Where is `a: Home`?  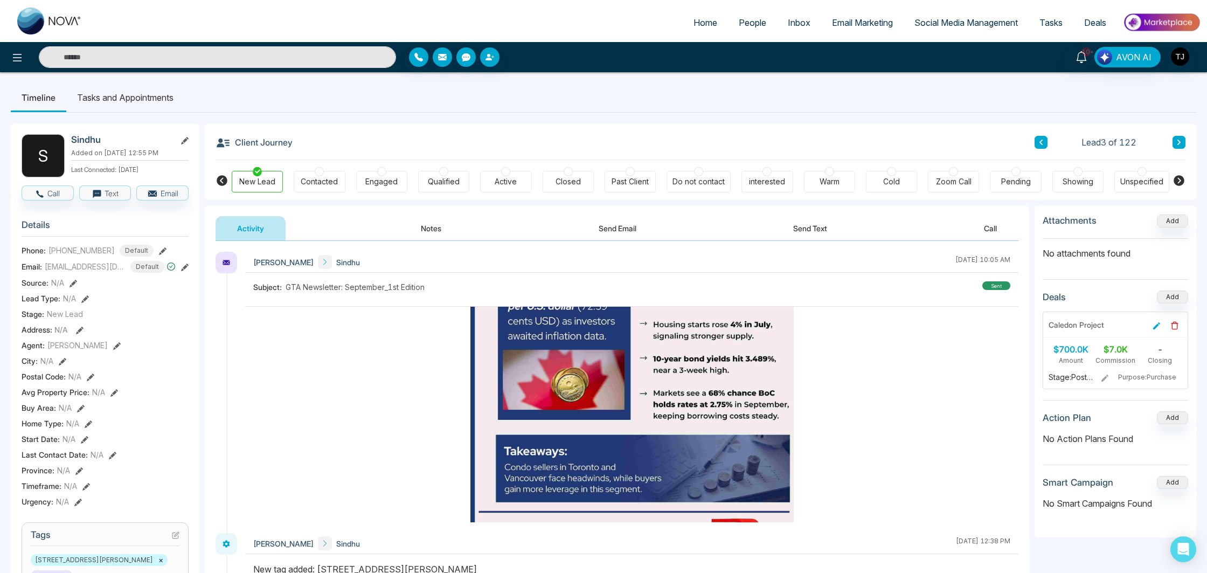 a: Home is located at coordinates (706, 23).